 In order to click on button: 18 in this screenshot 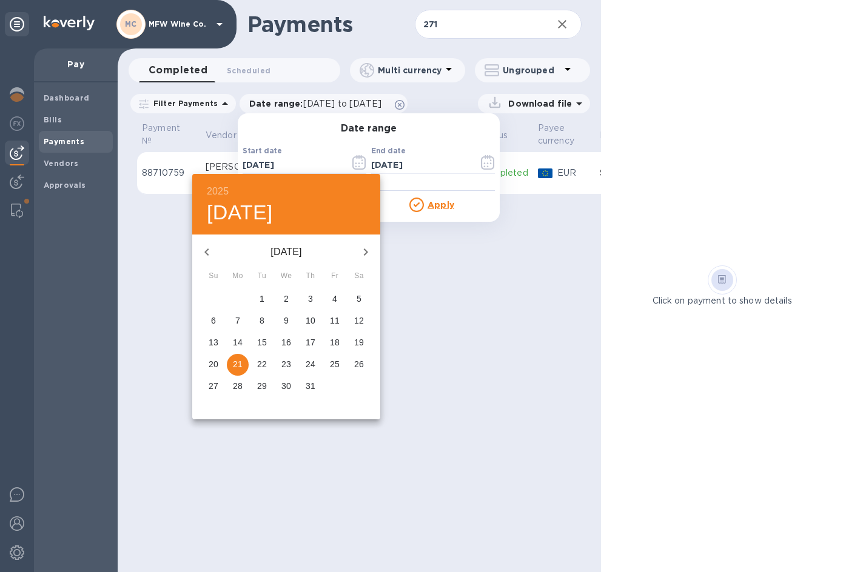, I will do `click(335, 343)`.